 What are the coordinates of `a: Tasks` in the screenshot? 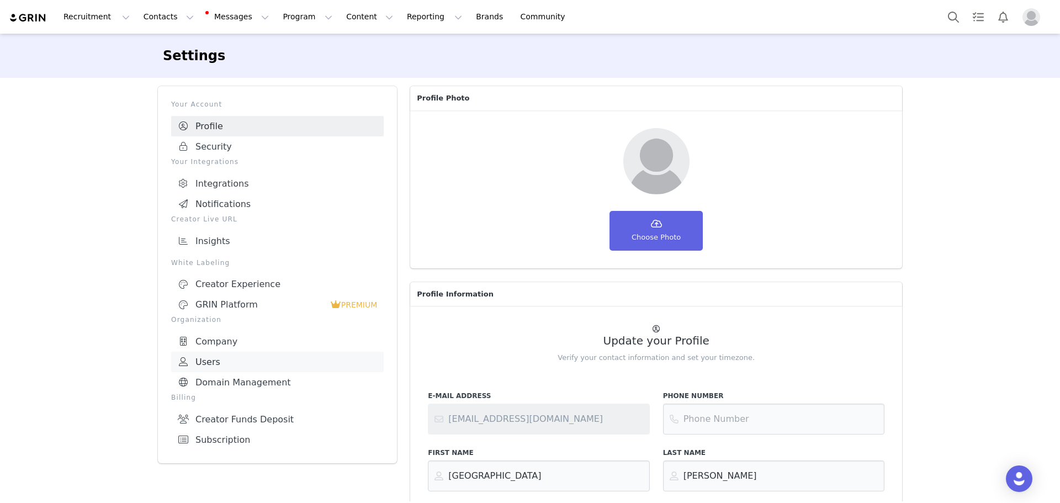 It's located at (978, 17).